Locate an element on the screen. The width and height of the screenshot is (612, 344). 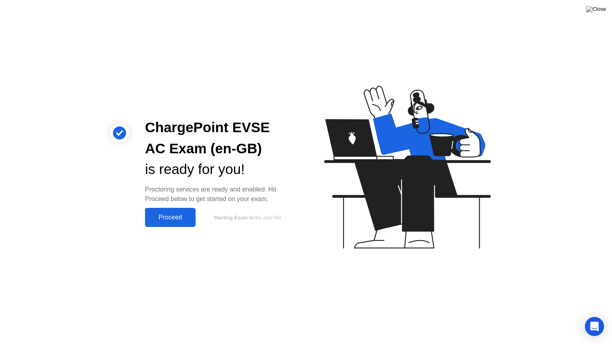
div: Proctoring services are ready and enabled. Hit Proceed below to get started on your exam. is located at coordinates (219, 194).